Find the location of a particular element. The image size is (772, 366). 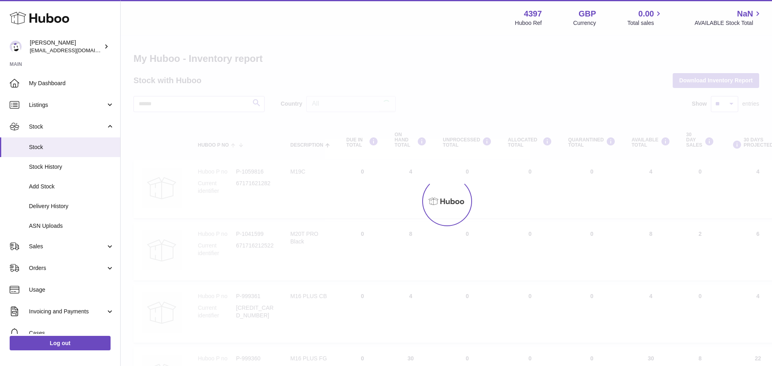

a: 0.00 Total sales is located at coordinates (645, 18).